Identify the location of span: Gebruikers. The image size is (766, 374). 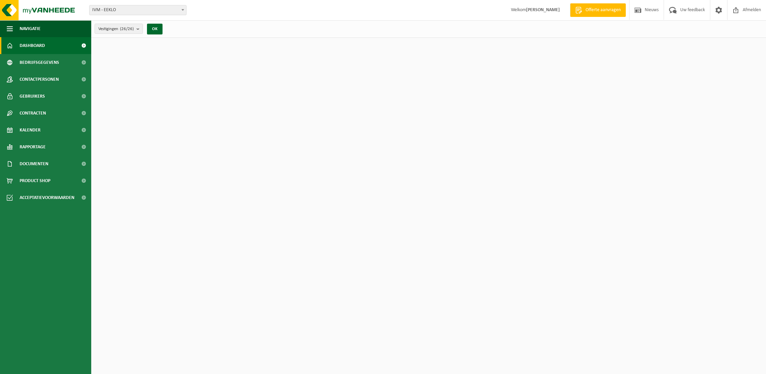
(32, 96).